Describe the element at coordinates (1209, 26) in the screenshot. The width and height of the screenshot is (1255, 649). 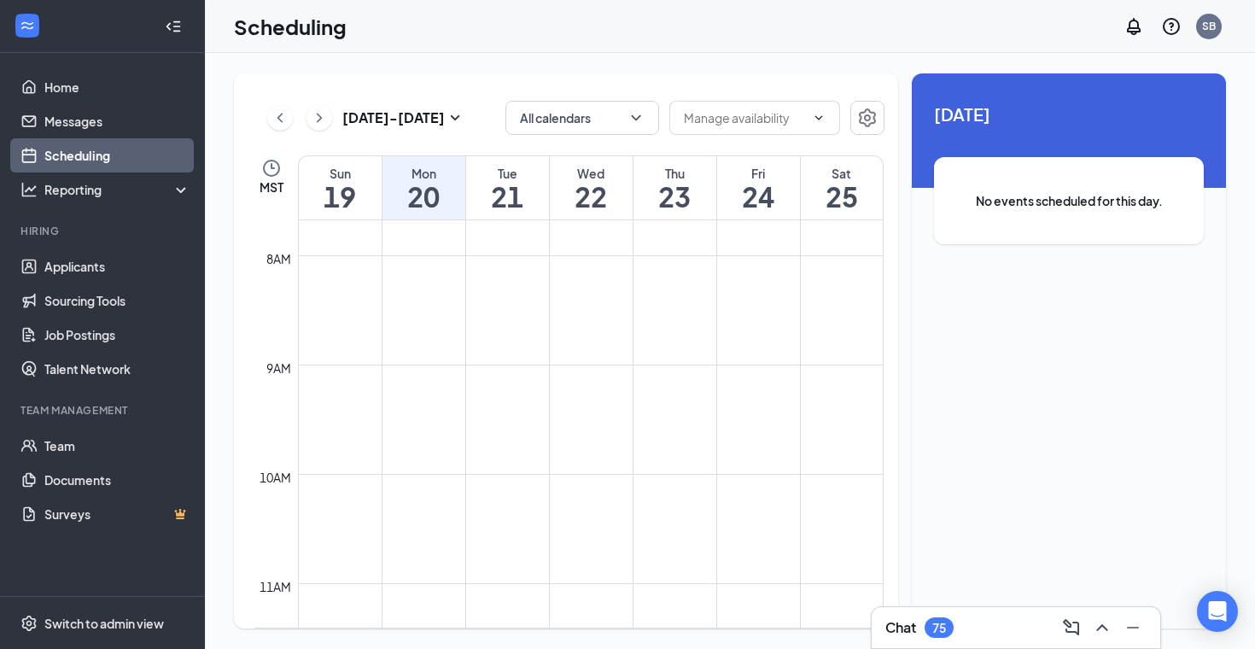
I see `div: SB` at that location.